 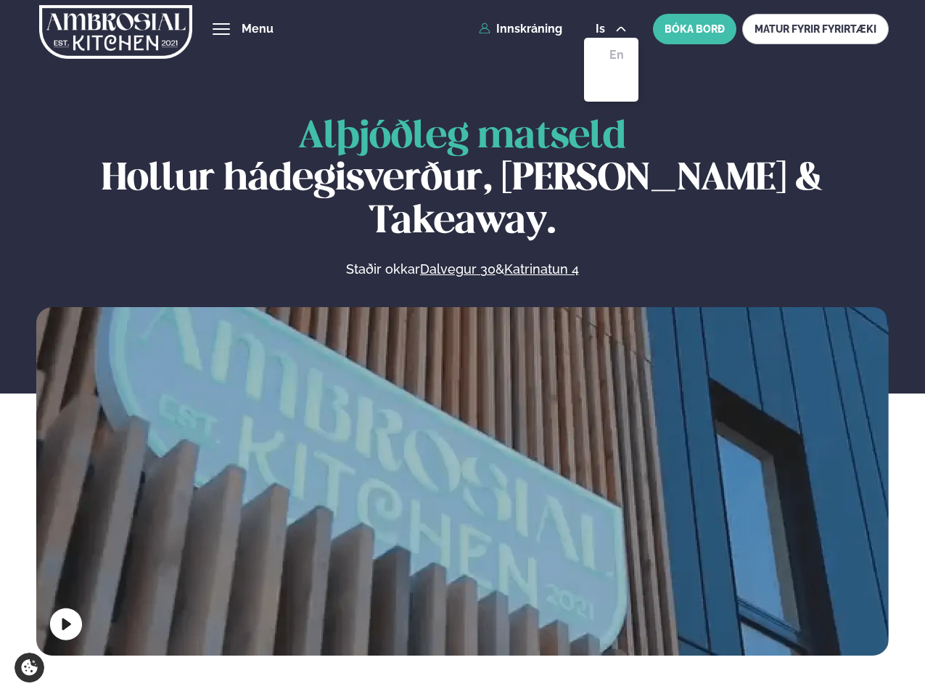 I want to click on a: Katrinatun 4, so click(x=541, y=269).